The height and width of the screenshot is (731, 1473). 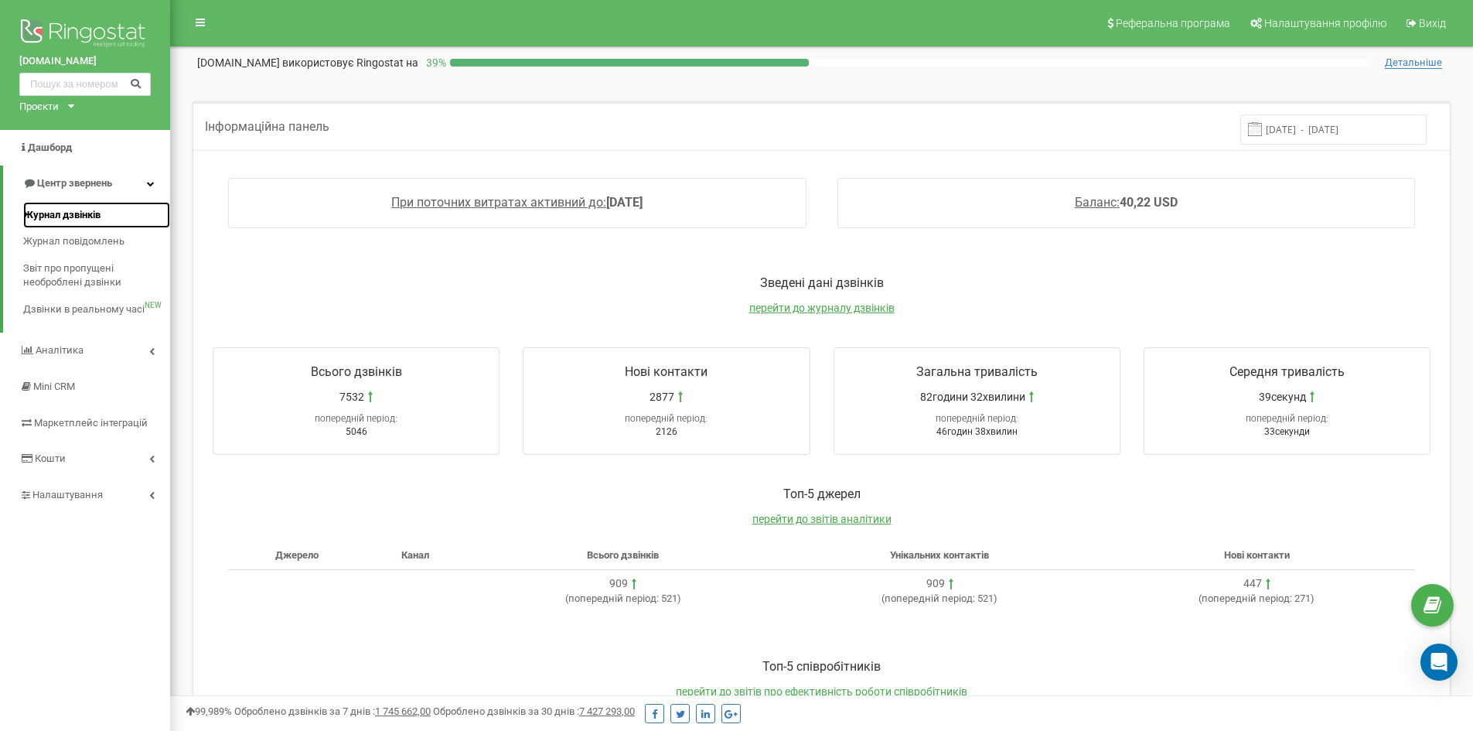 I want to click on span: Загальна тривалість, so click(x=977, y=371).